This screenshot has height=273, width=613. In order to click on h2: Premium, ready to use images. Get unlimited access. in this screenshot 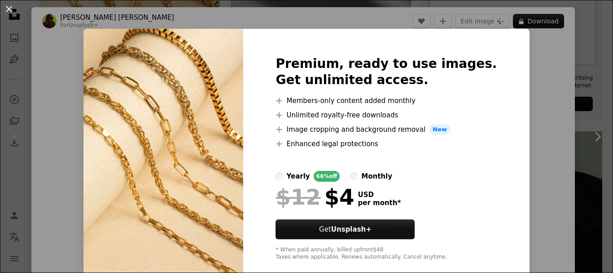, I will do `click(386, 72)`.